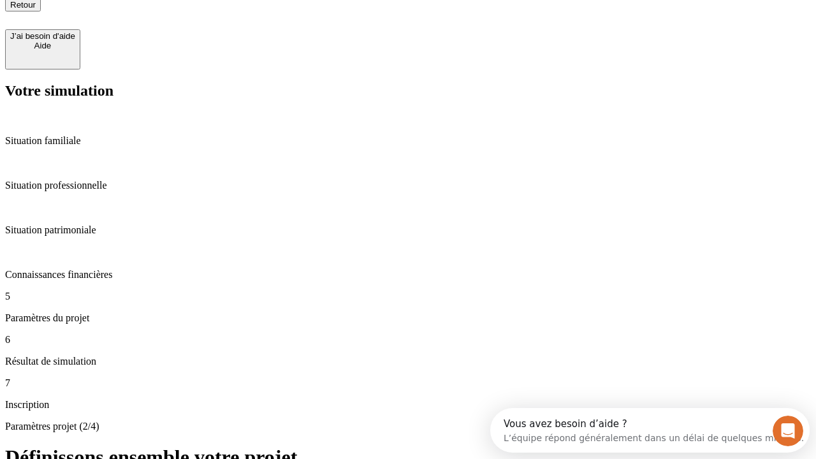 The image size is (816, 459). What do you see at coordinates (43, 49) in the screenshot?
I see `button: J’ai besoin d'aideAide` at bounding box center [43, 49].